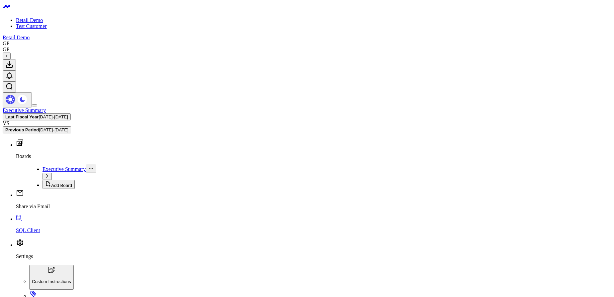 Image resolution: width=614 pixels, height=297 pixels. I want to click on p: Custom Instructions, so click(51, 281).